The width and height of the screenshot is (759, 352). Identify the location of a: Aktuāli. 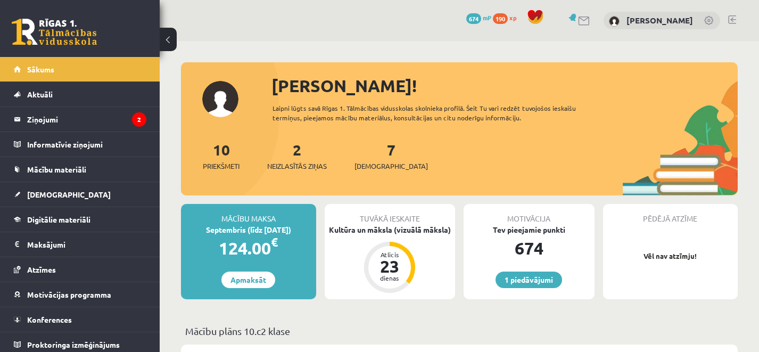
(80, 94).